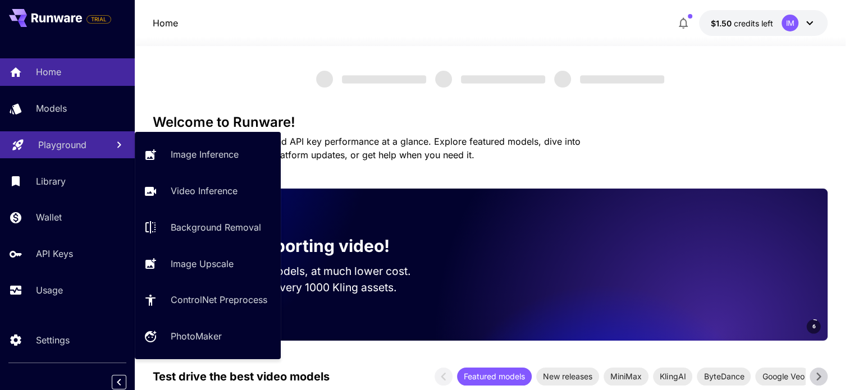  Describe the element at coordinates (673, 376) in the screenshot. I see `span: KlingAI` at that location.